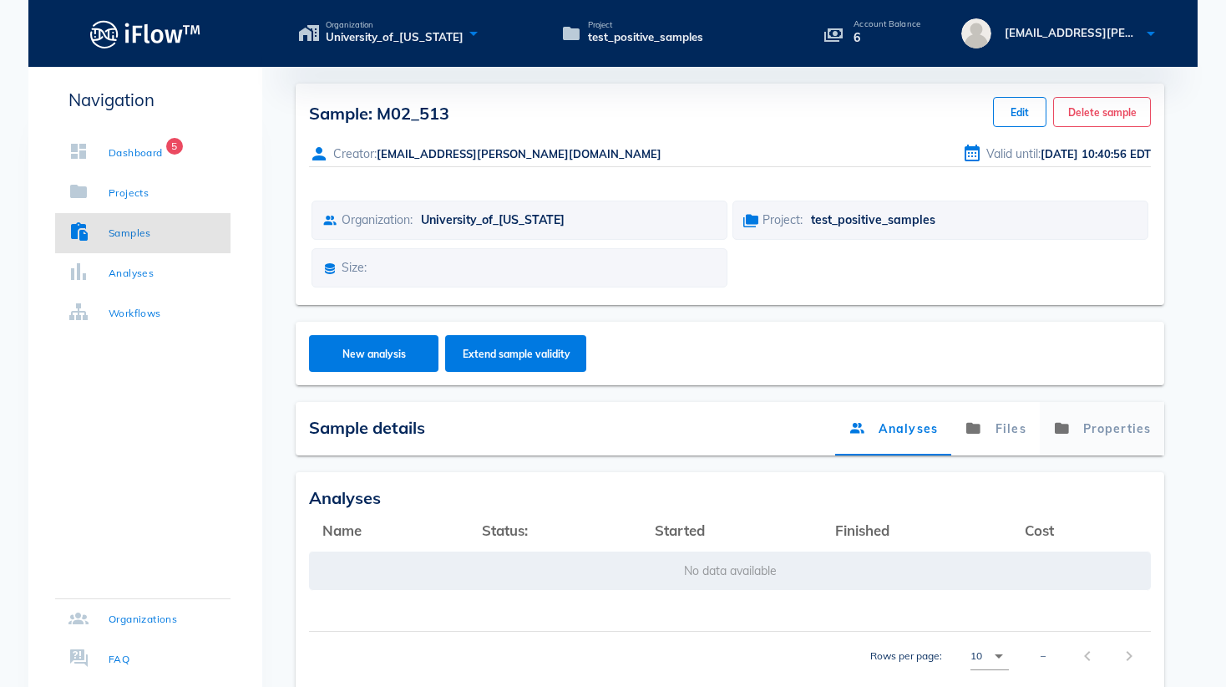  I want to click on span: Project, so click(646, 25).